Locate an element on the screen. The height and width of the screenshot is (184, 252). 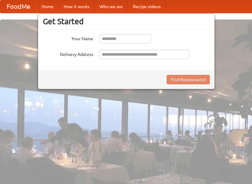
label: Delivery Address is located at coordinates (68, 53).